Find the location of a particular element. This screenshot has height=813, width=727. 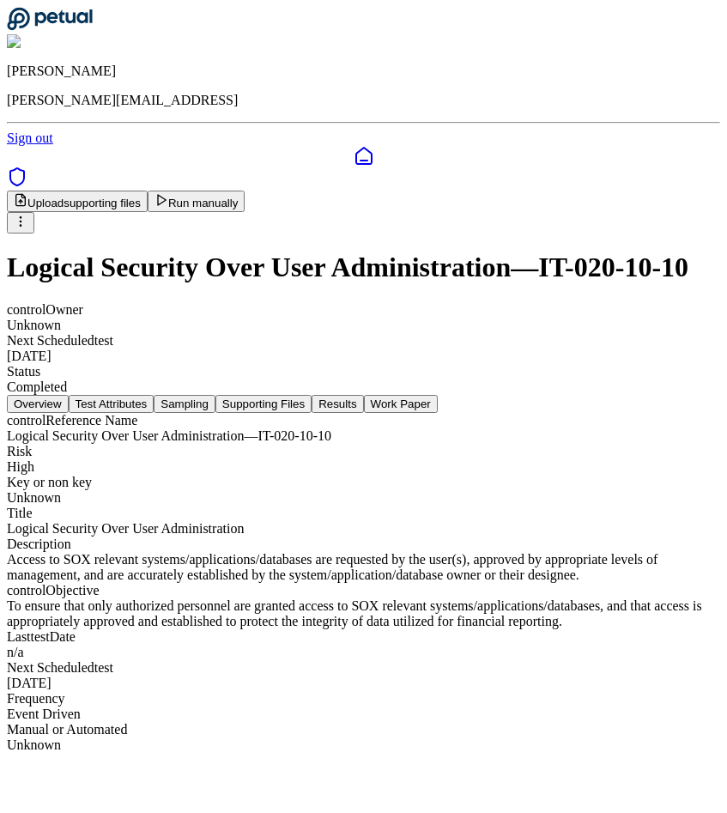

a: Go to Dashboard is located at coordinates (50, 26).